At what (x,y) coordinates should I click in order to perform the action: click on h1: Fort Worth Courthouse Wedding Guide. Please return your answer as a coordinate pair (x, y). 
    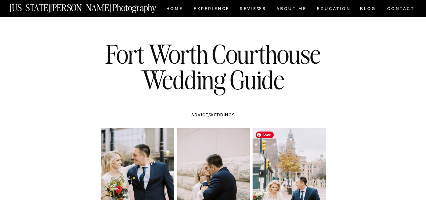
    Looking at the image, I should click on (213, 67).